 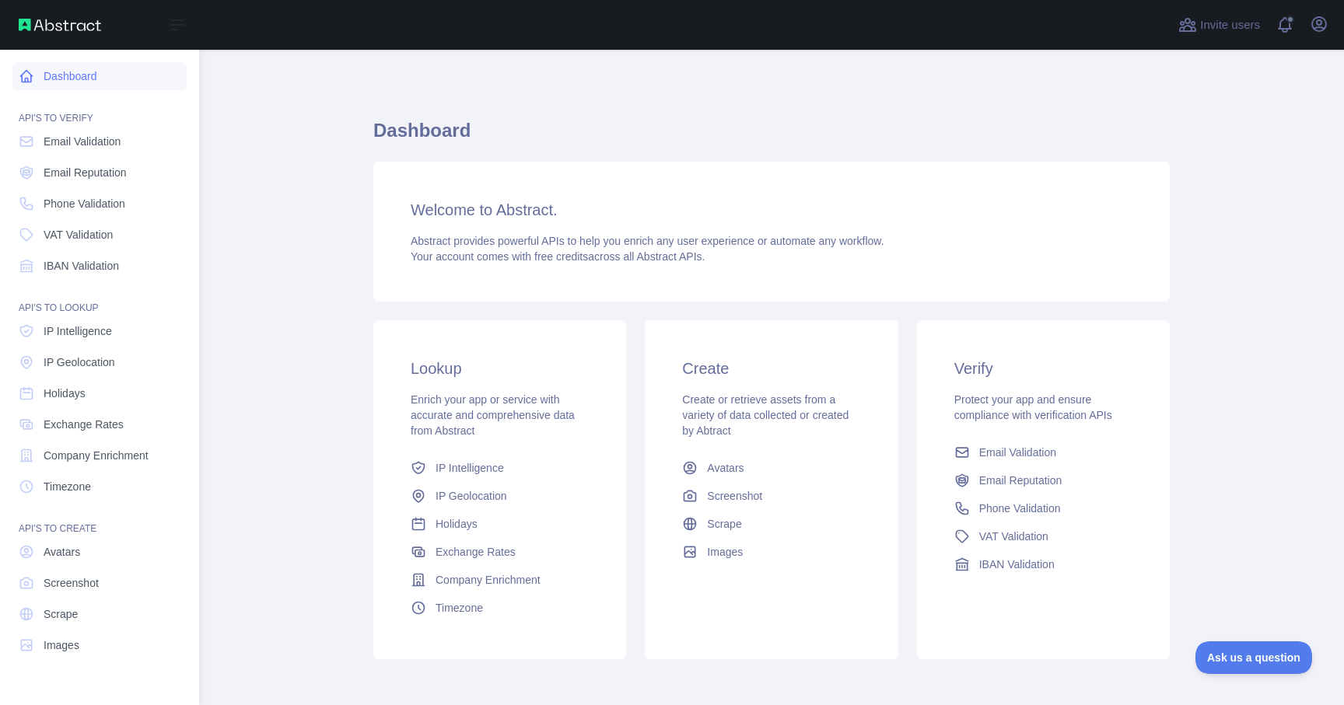 What do you see at coordinates (772, 137) in the screenshot?
I see `h1: Dashboard` at bounding box center [772, 137].